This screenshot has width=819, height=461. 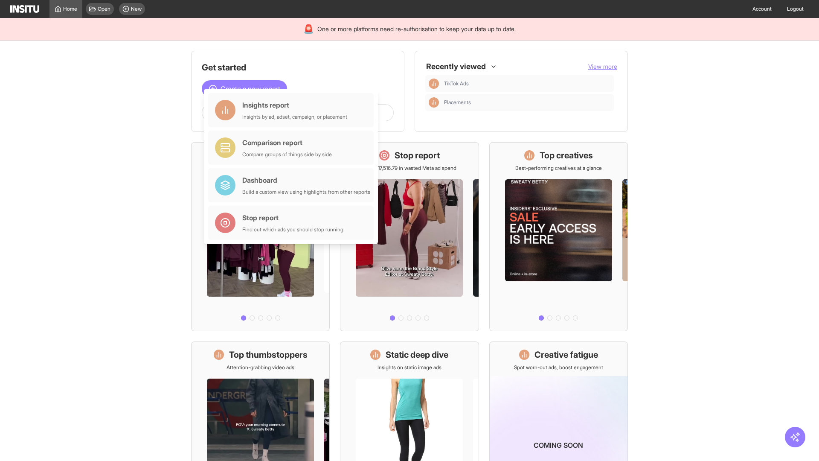 What do you see at coordinates (268, 354) in the screenshot?
I see `h1: Top thumbstoppers` at bounding box center [268, 354].